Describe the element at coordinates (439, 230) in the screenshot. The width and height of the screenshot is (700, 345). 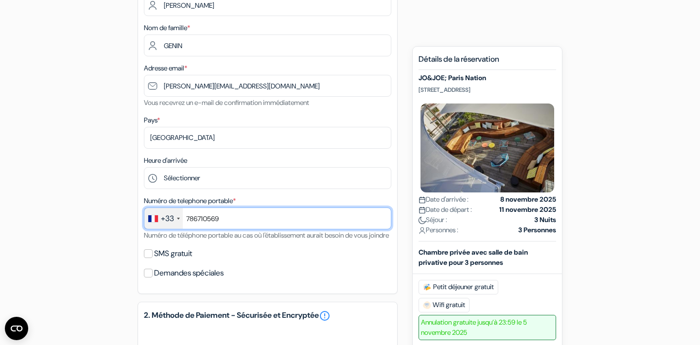
I see `span: Personnes :` at that location.